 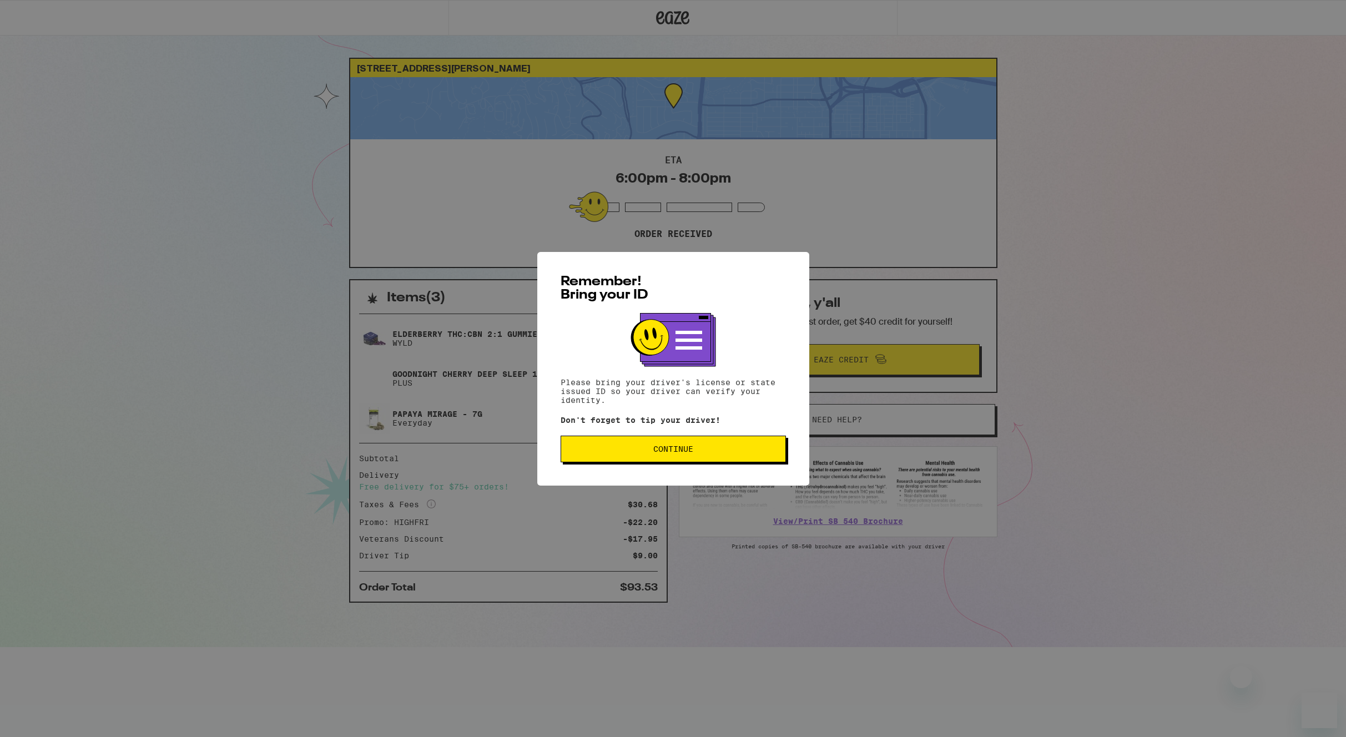 I want to click on p: Don't forget to tip your driver!, so click(x=673, y=420).